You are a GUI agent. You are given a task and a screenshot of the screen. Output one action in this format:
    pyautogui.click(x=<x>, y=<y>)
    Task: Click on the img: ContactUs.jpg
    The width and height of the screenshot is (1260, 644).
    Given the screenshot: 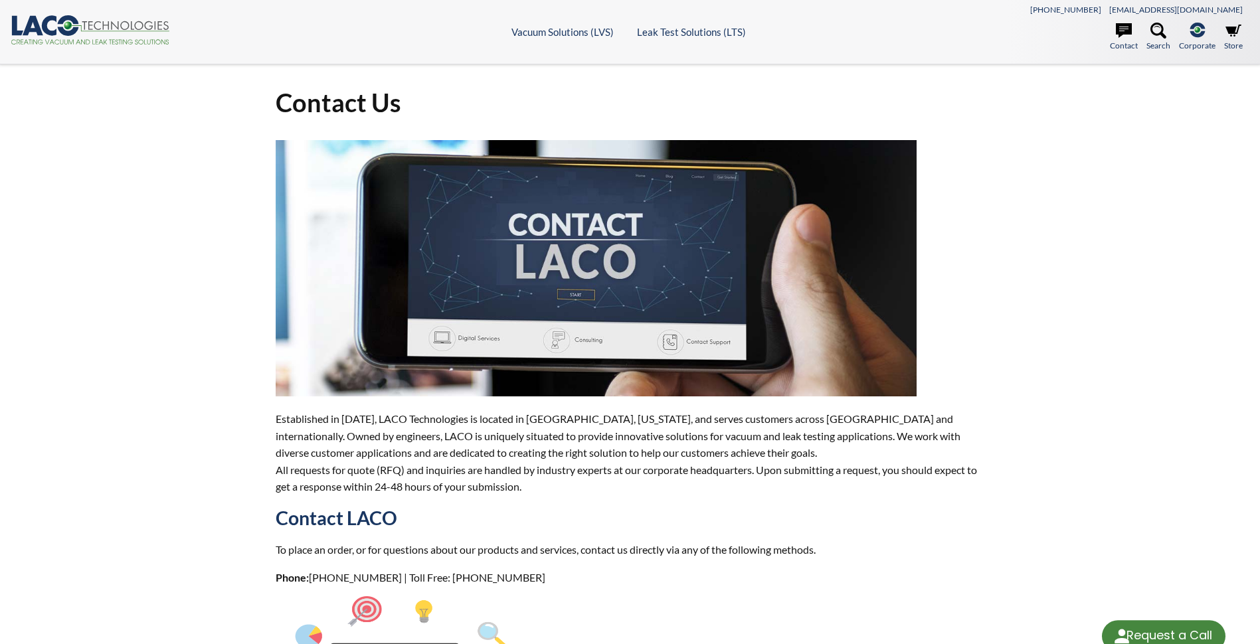 What is the action you would take?
    pyautogui.click(x=596, y=268)
    